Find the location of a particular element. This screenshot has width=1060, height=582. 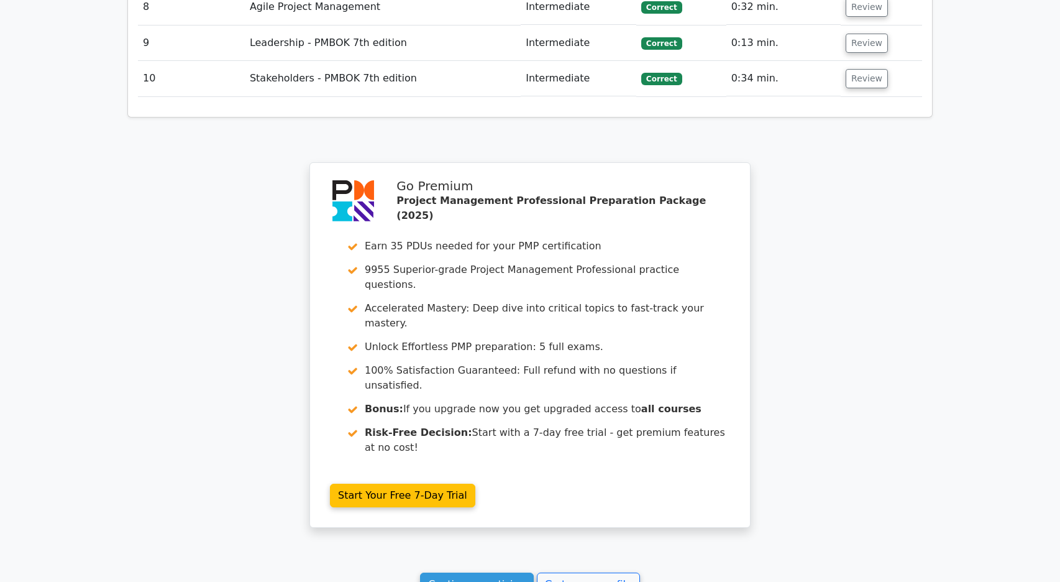

td: 9 is located at coordinates (191, 43).